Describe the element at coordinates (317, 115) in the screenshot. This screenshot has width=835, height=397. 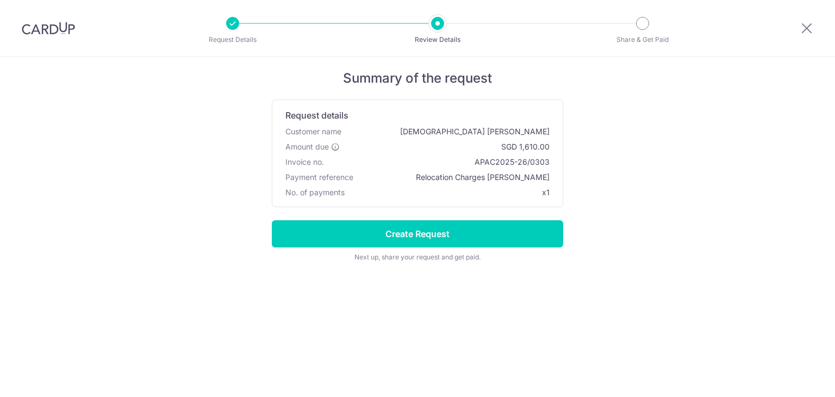
I see `span: Request details` at that location.